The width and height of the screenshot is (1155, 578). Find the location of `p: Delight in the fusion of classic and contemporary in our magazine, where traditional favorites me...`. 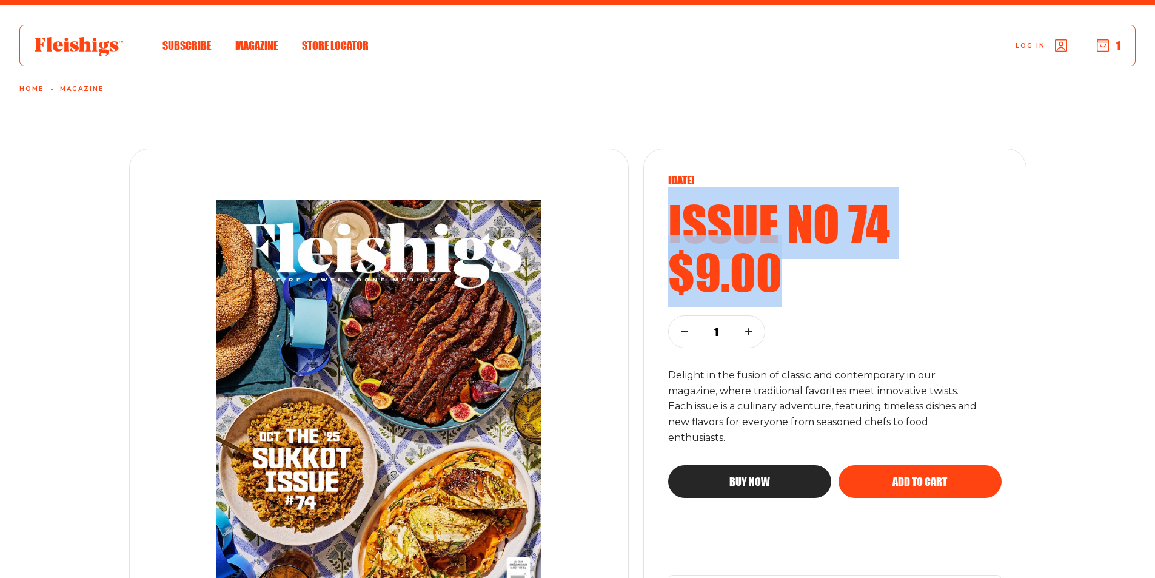

p: Delight in the fusion of classic and contemporary in our magazine, where traditional favorites me... is located at coordinates (824, 407).